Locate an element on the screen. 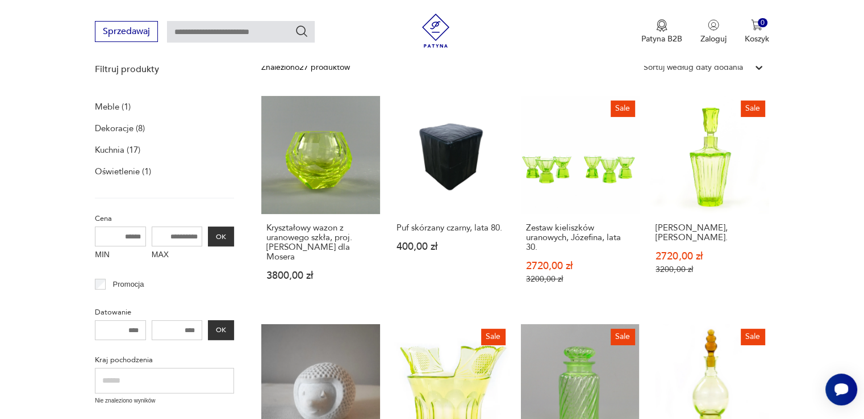 The width and height of the screenshot is (864, 419). a: SaleZestaw kieliszków uranowych, Józefina, lata 30.Zestaw kieliszków uranowych, Józefina, lata 30... is located at coordinates (580, 201).